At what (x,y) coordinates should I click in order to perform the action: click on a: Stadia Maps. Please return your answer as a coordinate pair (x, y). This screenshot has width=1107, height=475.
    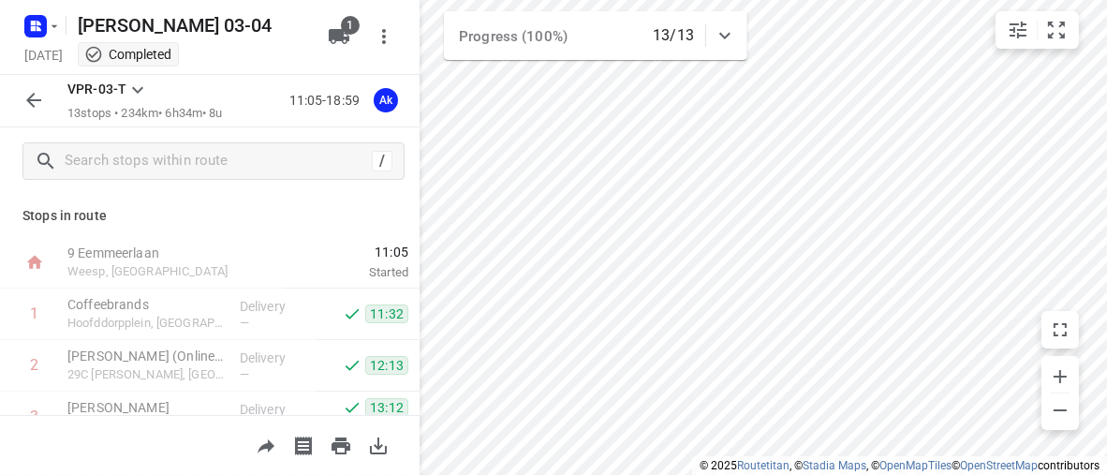
    Looking at the image, I should click on (835, 466).